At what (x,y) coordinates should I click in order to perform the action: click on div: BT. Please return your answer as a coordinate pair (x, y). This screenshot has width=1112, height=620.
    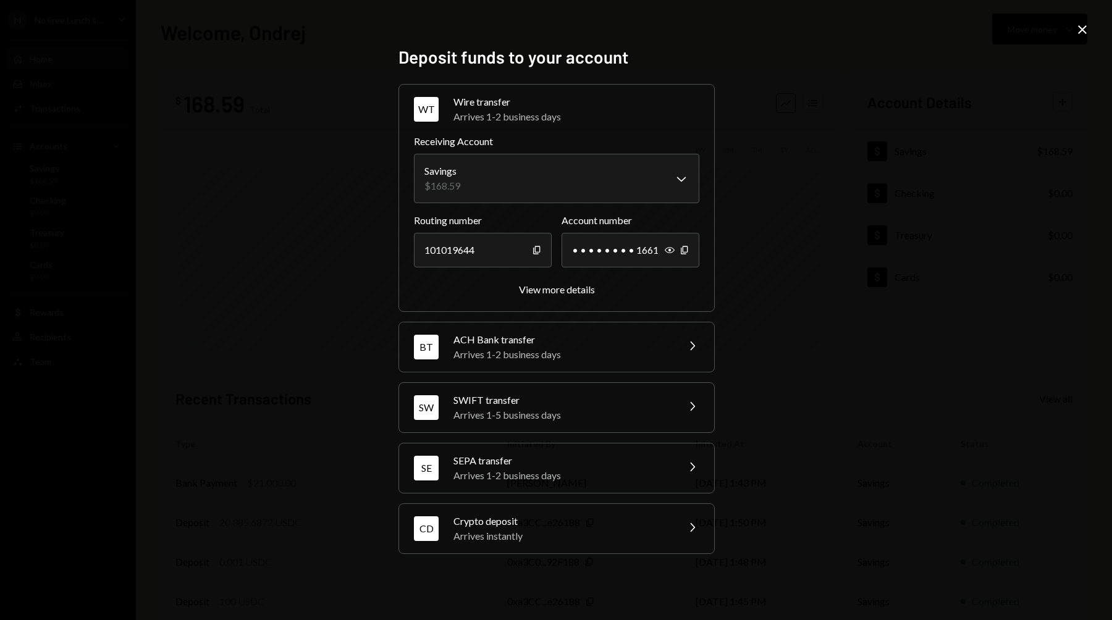
    Looking at the image, I should click on (426, 347).